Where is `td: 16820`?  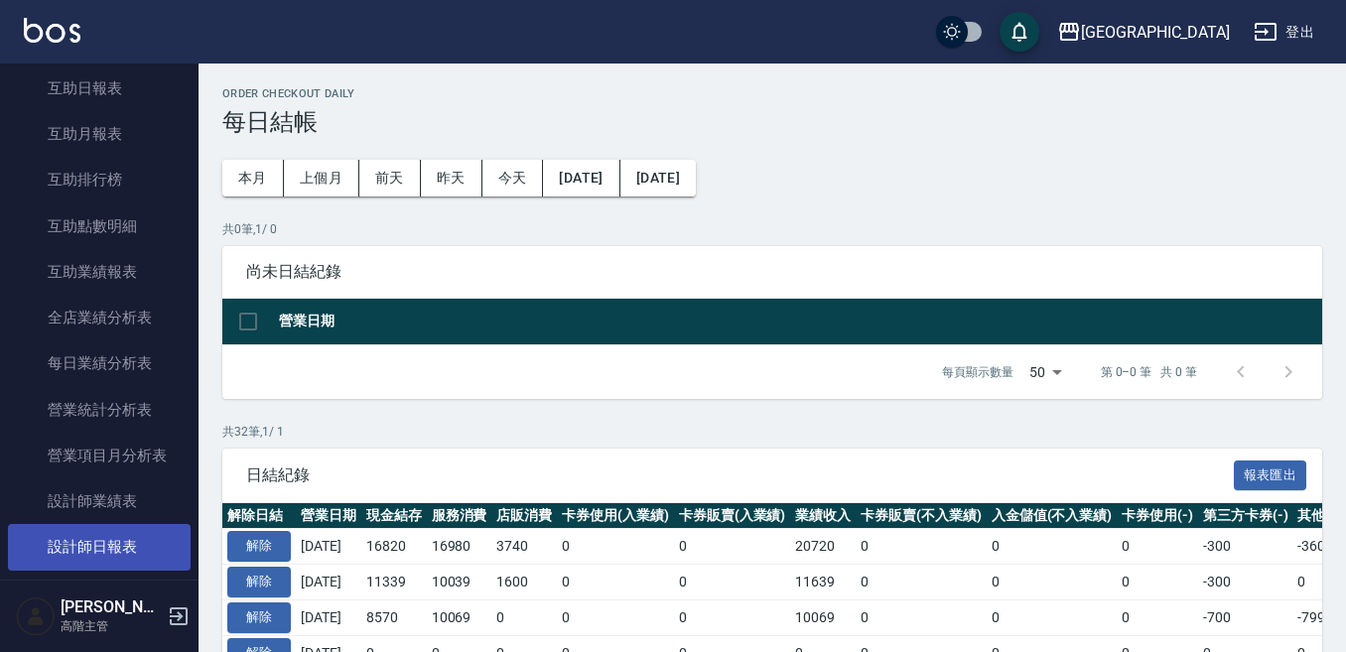
td: 16820 is located at coordinates (394, 547).